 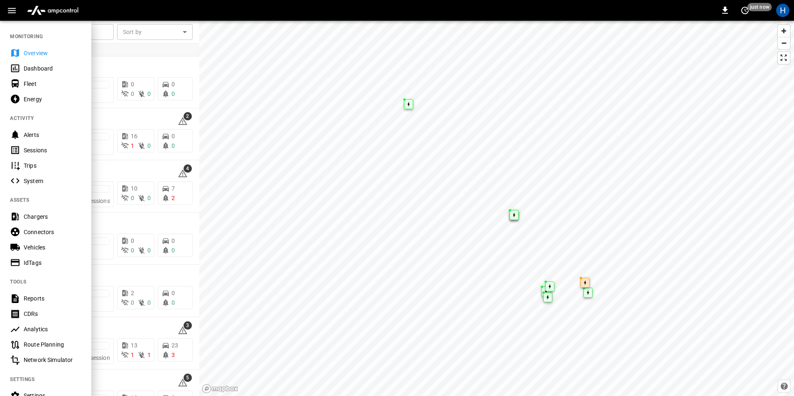 I want to click on div: Vehicles, so click(x=52, y=248).